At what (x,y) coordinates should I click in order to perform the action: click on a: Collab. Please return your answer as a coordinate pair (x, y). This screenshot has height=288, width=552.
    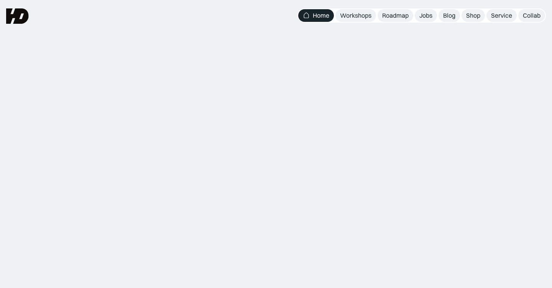
    Looking at the image, I should click on (531, 15).